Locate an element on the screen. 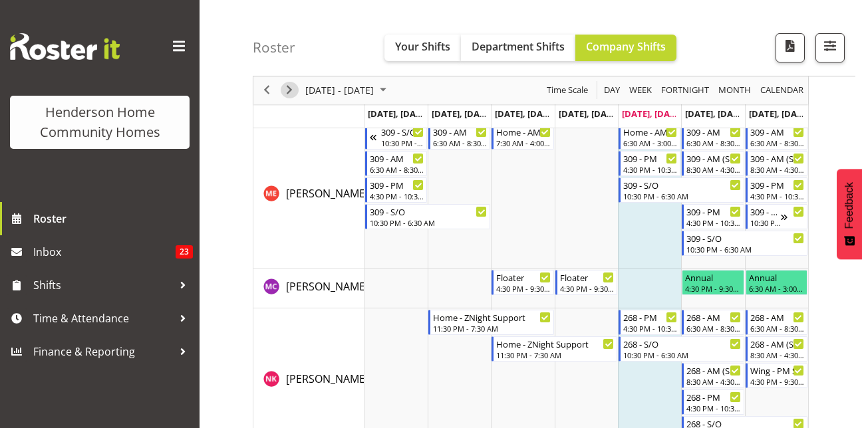 The image size is (862, 428). div: Mary Endaya"s event - 309 - S/O Begin From Friday, August 22, 2025 at 10:30:00 PM GMT+12:00 Ends ... is located at coordinates (681, 190).